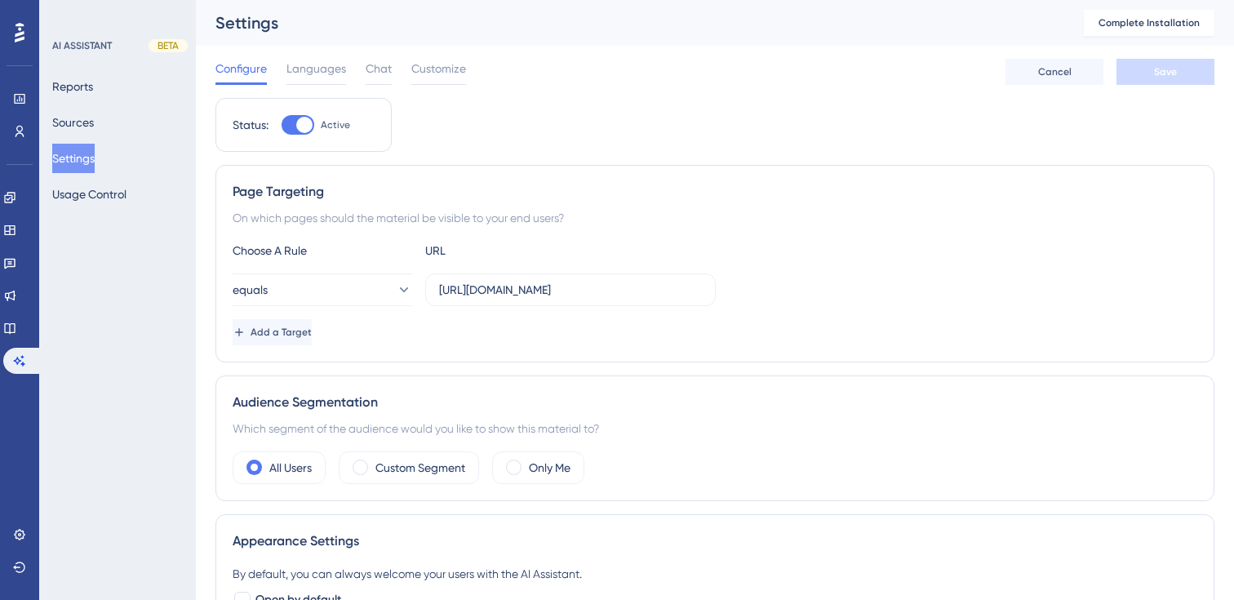 The image size is (1234, 600). What do you see at coordinates (73, 122) in the screenshot?
I see `button: Sources` at bounding box center [73, 122].